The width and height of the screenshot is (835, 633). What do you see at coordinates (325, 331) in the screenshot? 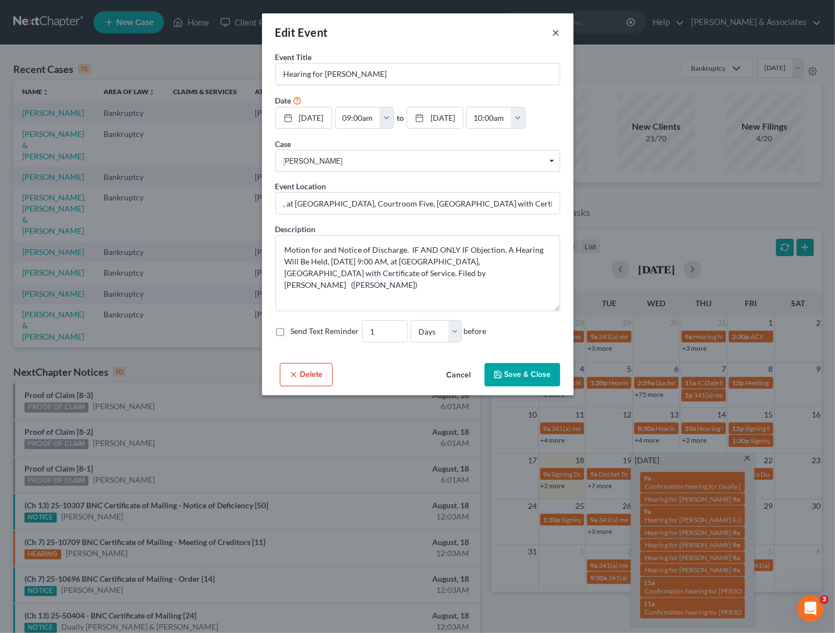
I see `label: Send Text Reminder` at bounding box center [325, 331].